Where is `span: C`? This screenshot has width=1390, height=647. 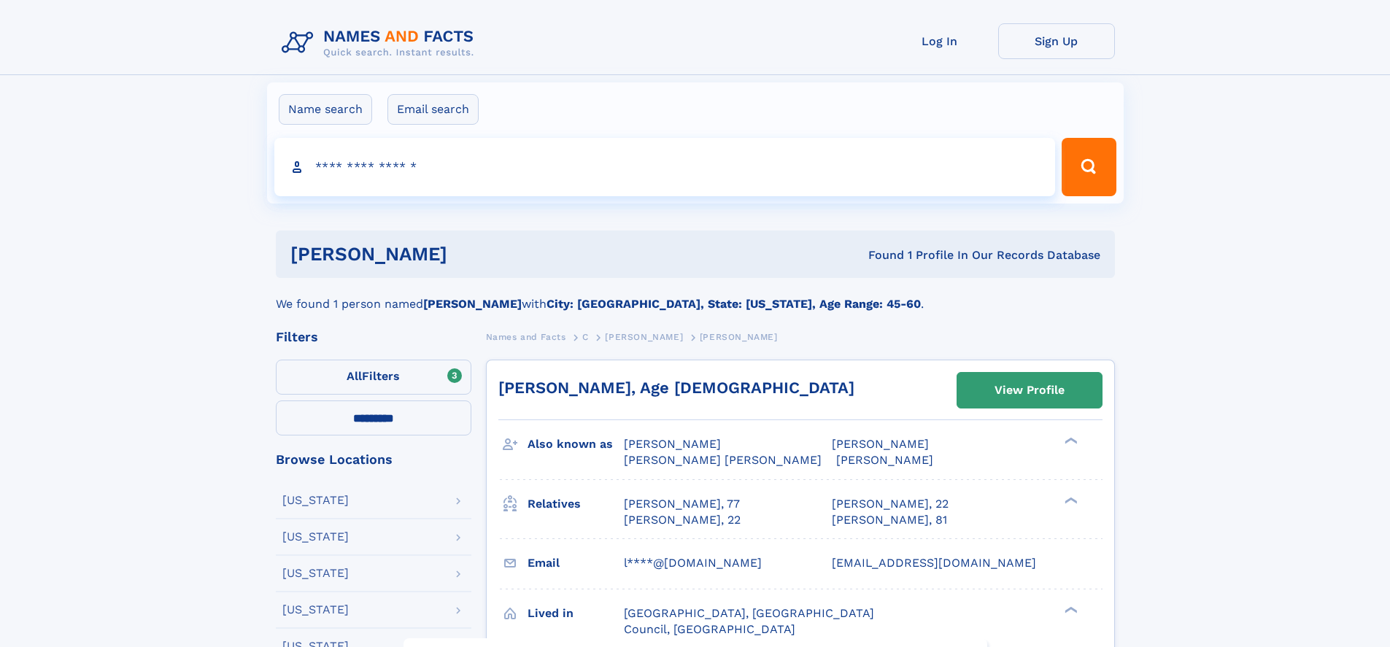
span: C is located at coordinates (585, 337).